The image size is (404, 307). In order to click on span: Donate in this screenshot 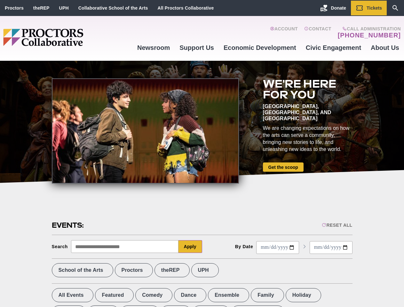, I will do `click(338, 8)`.